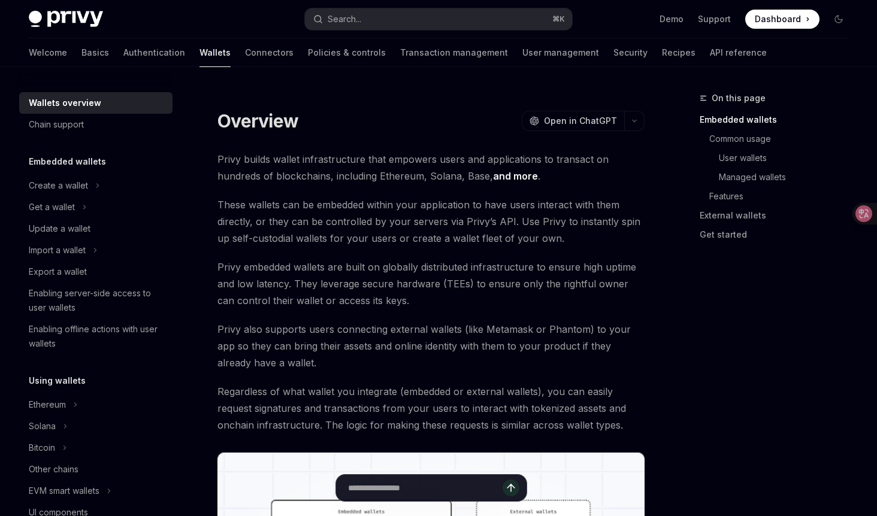  What do you see at coordinates (53, 470) in the screenshot?
I see `div: Other chains` at bounding box center [53, 470].